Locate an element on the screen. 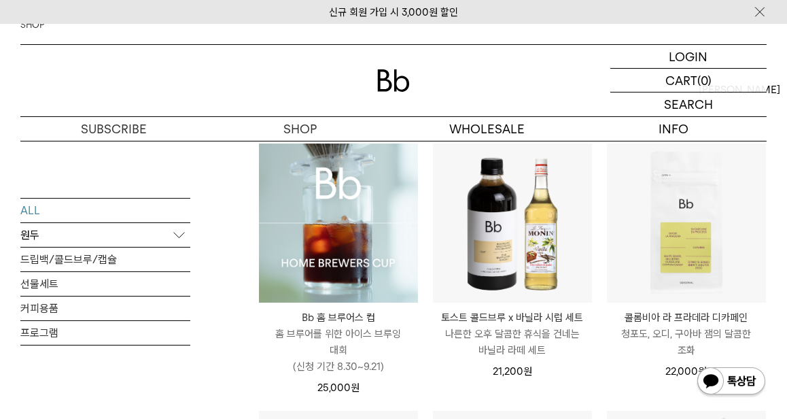 Image resolution: width=787 pixels, height=419 pixels. p: Bb 홈 브루어스 컵 is located at coordinates (338, 317).